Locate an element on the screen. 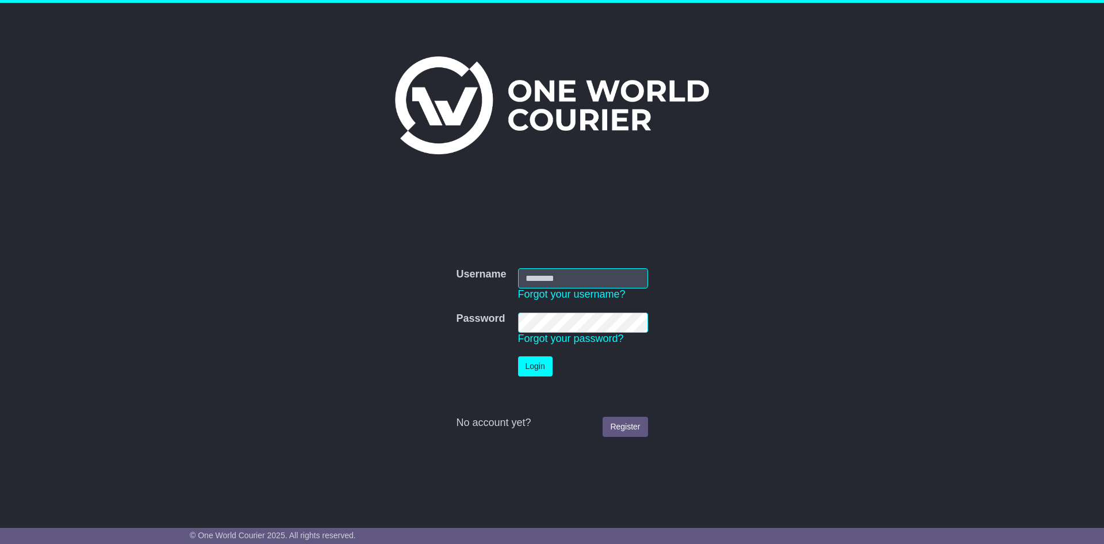  div: No account yet? is located at coordinates (552, 423).